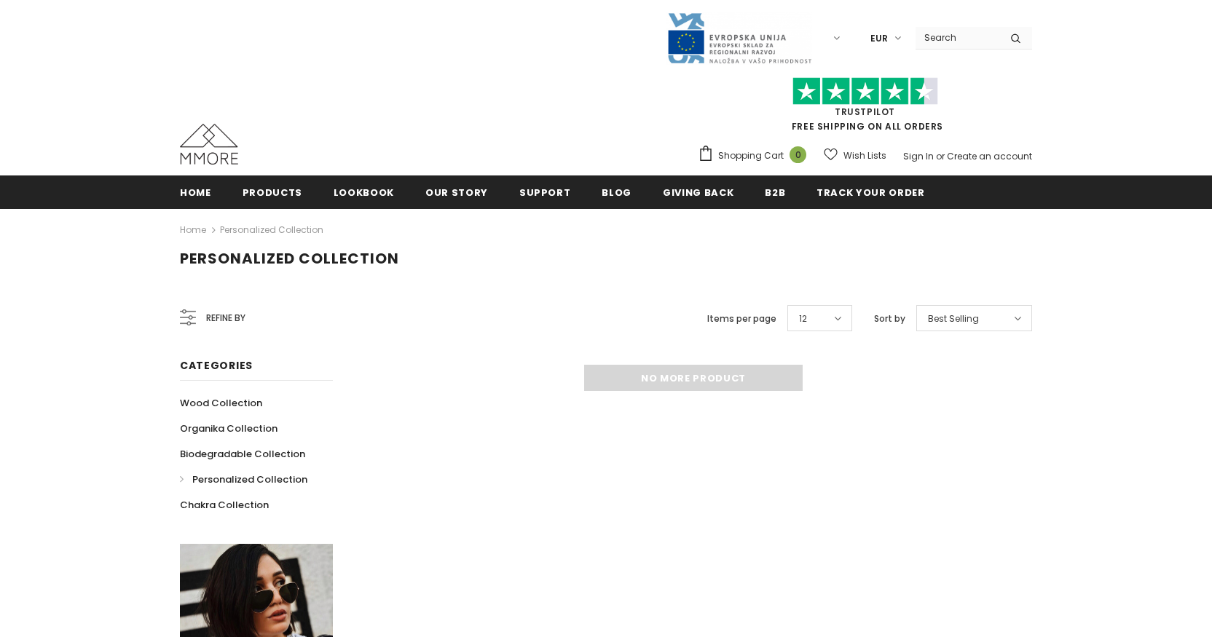  I want to click on span: Blog, so click(616, 192).